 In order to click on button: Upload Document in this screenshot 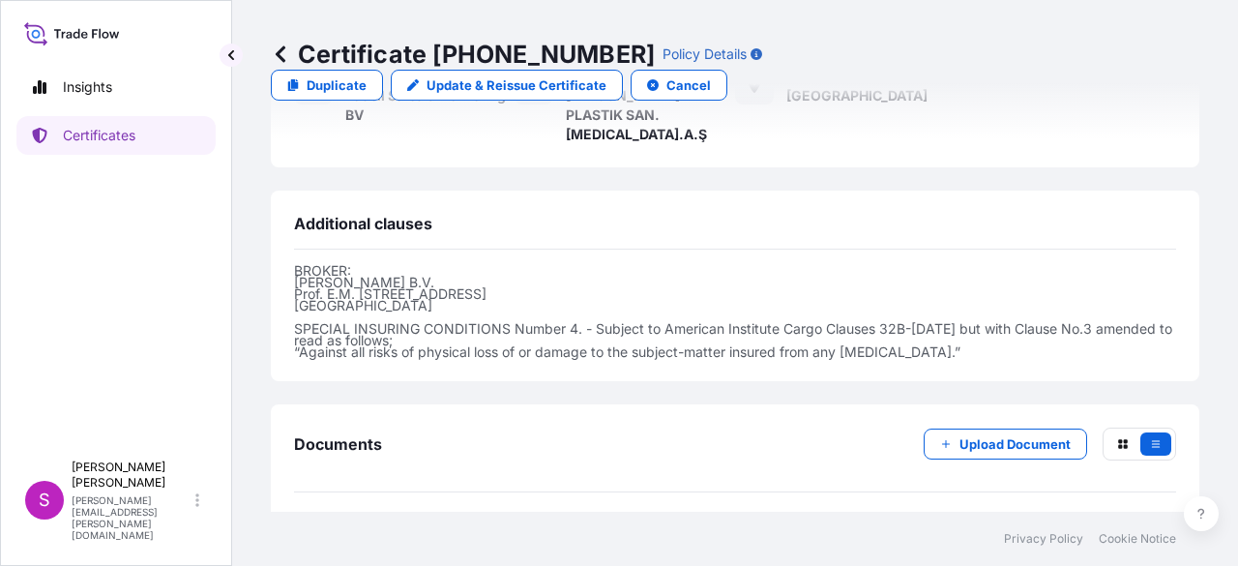, I will do `click(1005, 444)`.